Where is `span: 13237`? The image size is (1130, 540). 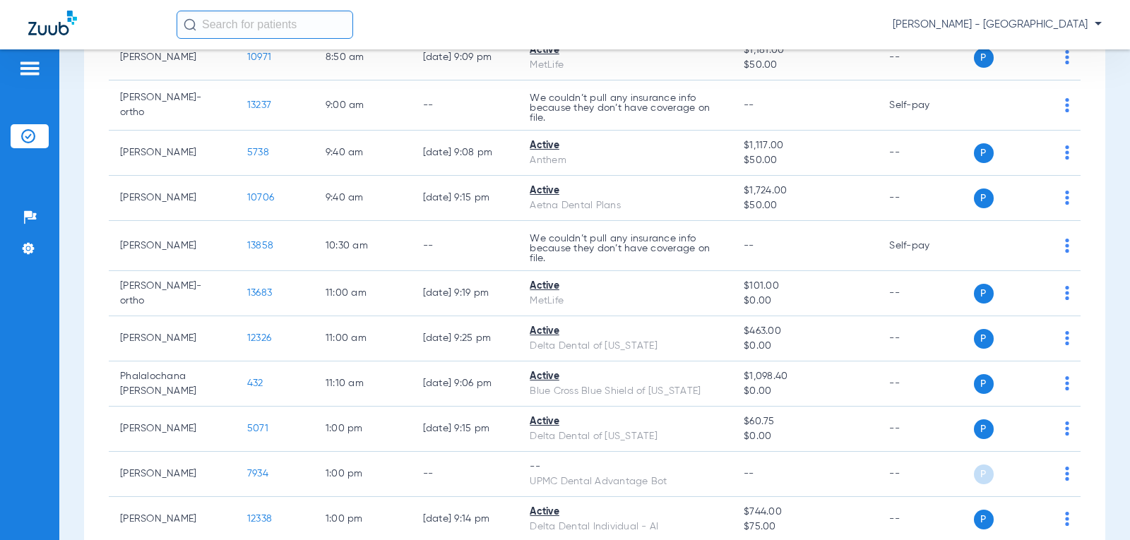
span: 13237 is located at coordinates (259, 105).